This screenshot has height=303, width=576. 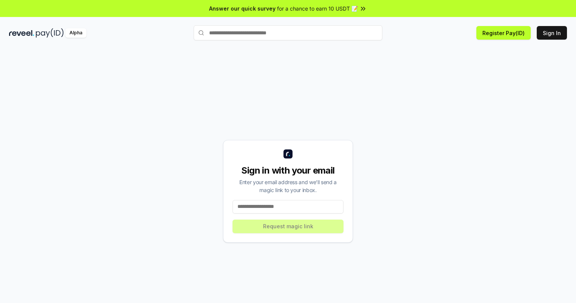 What do you see at coordinates (288, 186) in the screenshot?
I see `div: Enter your email address and we’ll send a magic link to your inbox.` at bounding box center [288, 186].